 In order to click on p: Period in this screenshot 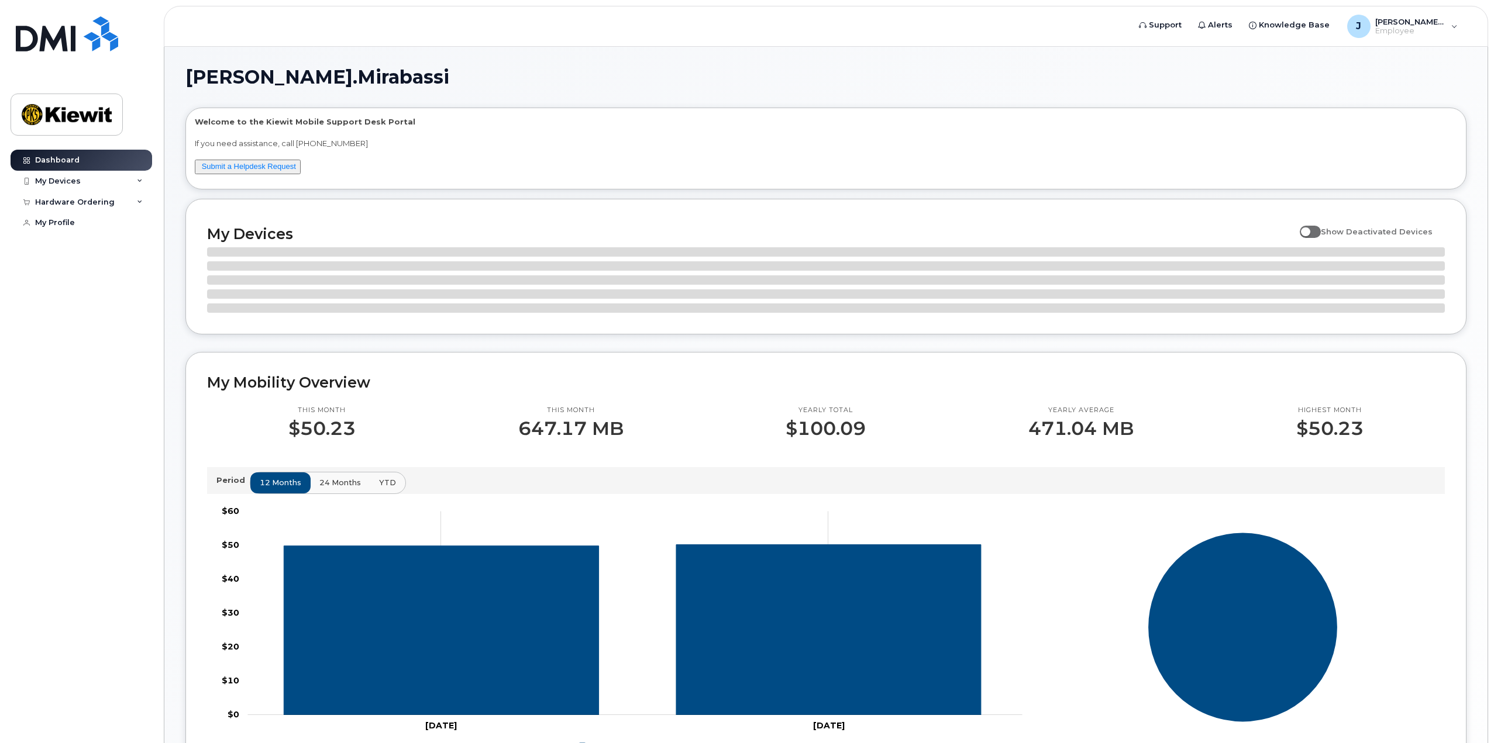, I will do `click(233, 480)`.